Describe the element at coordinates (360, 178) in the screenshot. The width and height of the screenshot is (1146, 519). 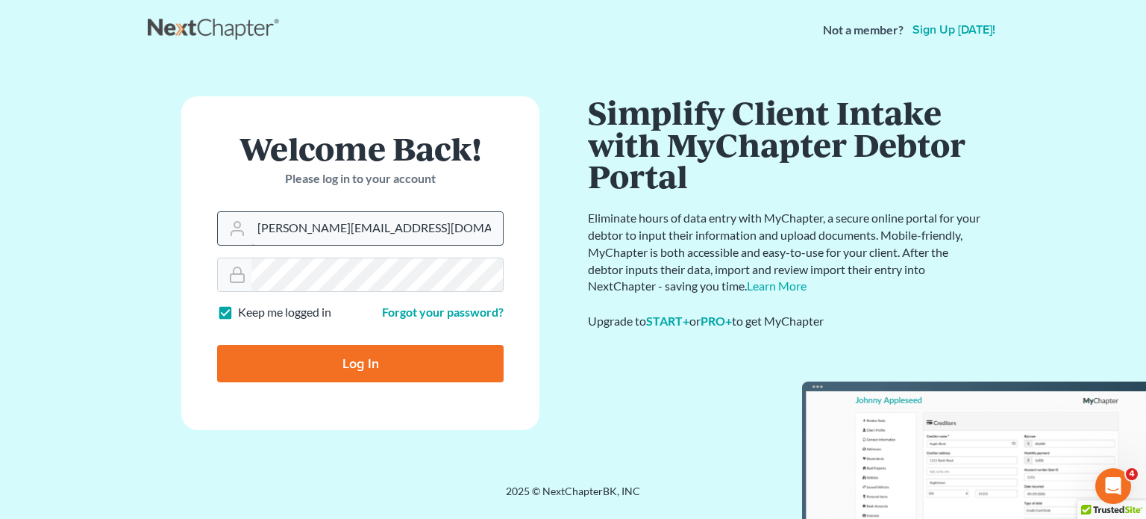
I see `p: Please log in to your account` at that location.